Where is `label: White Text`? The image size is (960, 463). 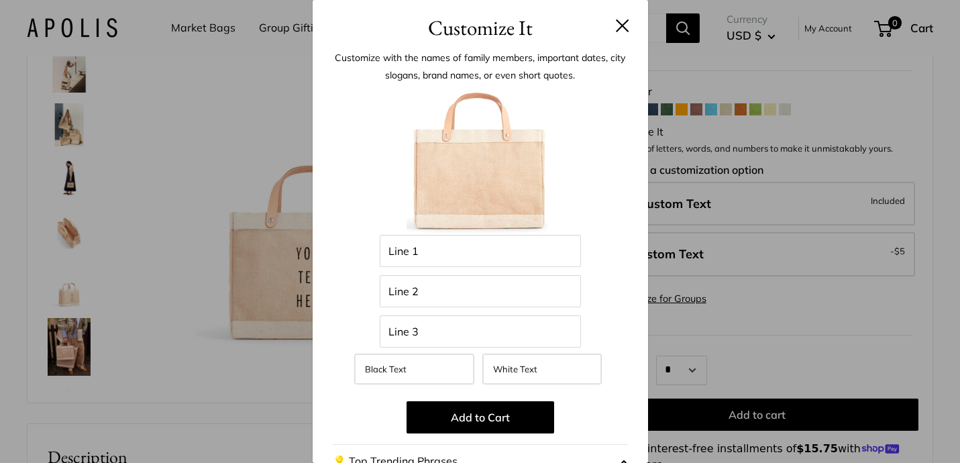
label: White Text is located at coordinates (542, 369).